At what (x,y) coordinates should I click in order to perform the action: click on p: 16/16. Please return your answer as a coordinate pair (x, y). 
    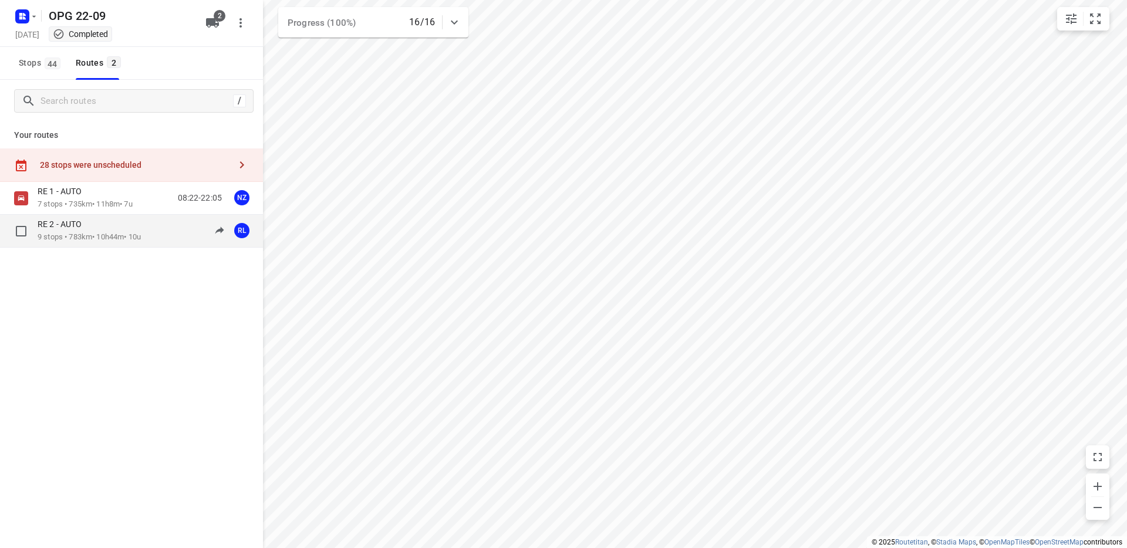
    Looking at the image, I should click on (422, 22).